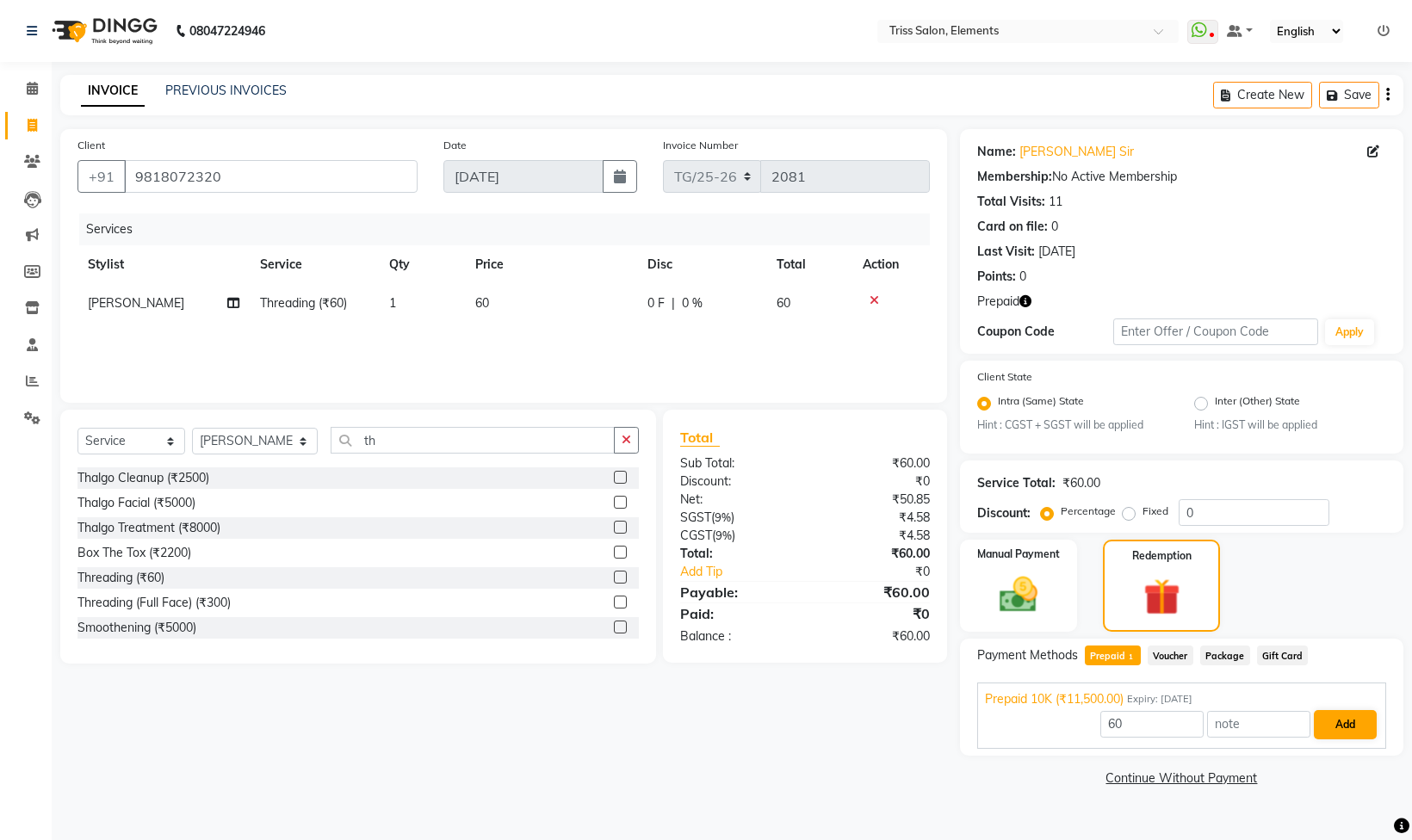 The image size is (1412, 840). What do you see at coordinates (1072, 425) in the screenshot?
I see `small: Hint : CGST + SGST will be applied` at bounding box center [1072, 425].